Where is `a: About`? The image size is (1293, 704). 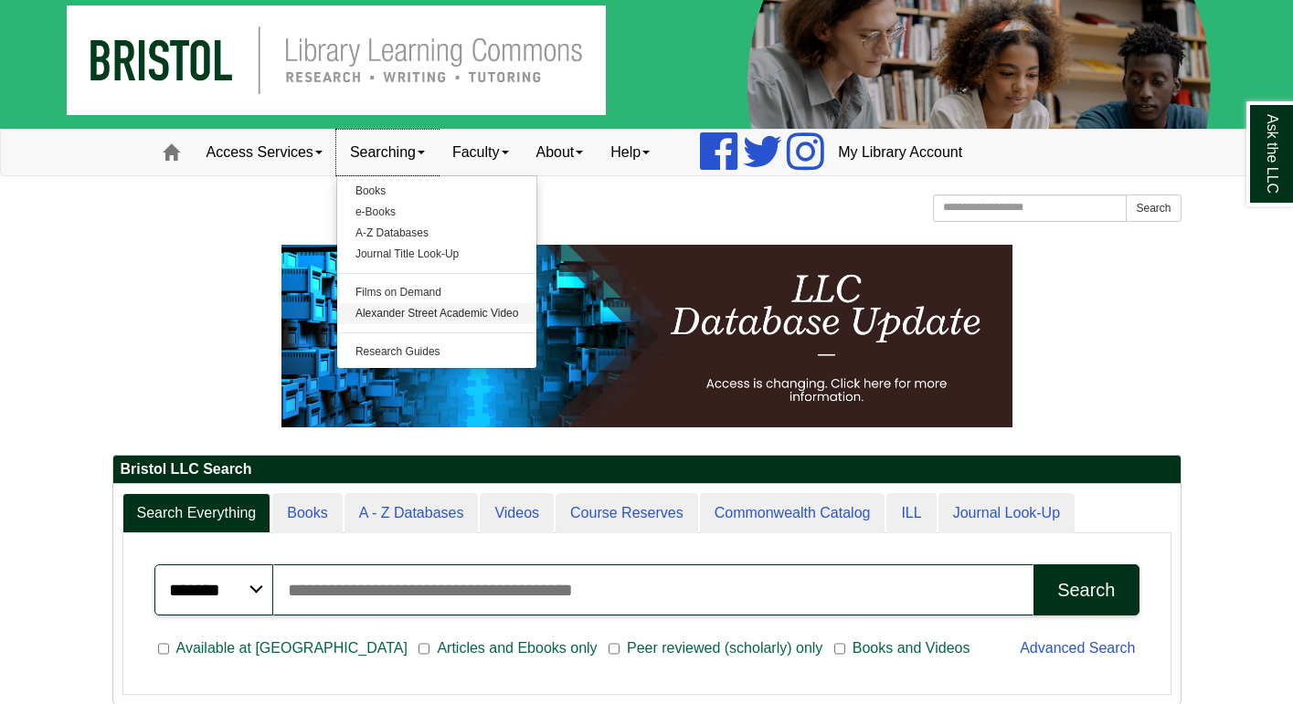 a: About is located at coordinates (560, 153).